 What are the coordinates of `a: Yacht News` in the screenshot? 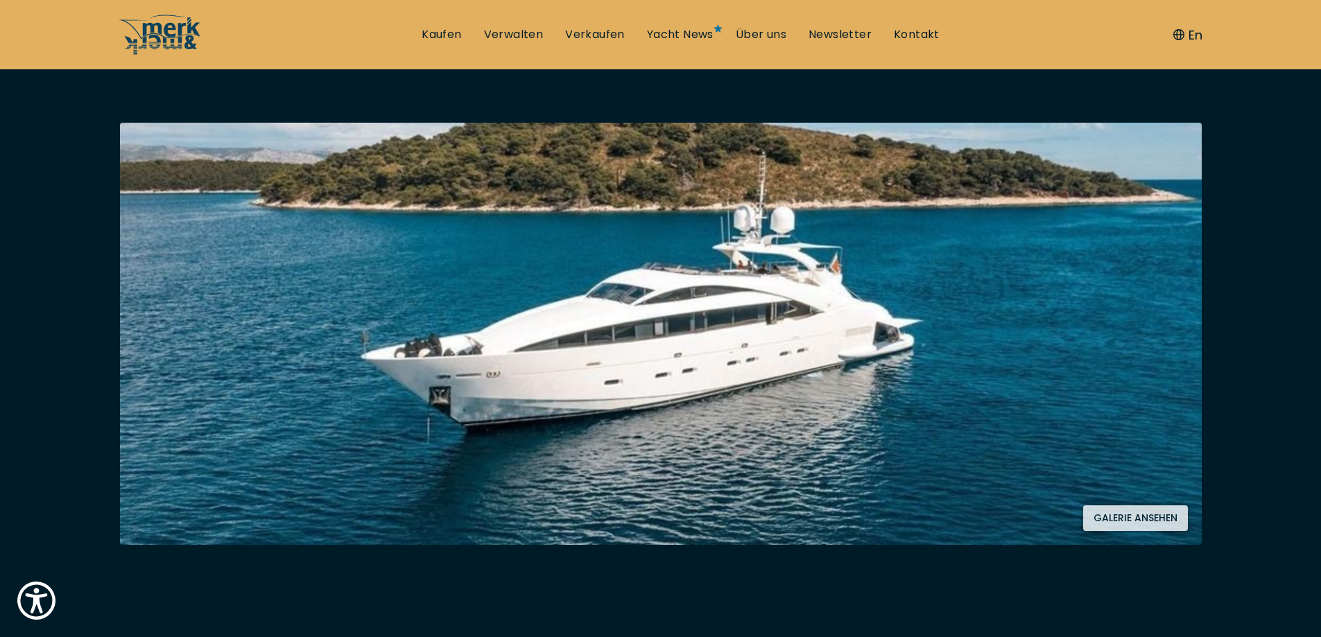 It's located at (680, 35).